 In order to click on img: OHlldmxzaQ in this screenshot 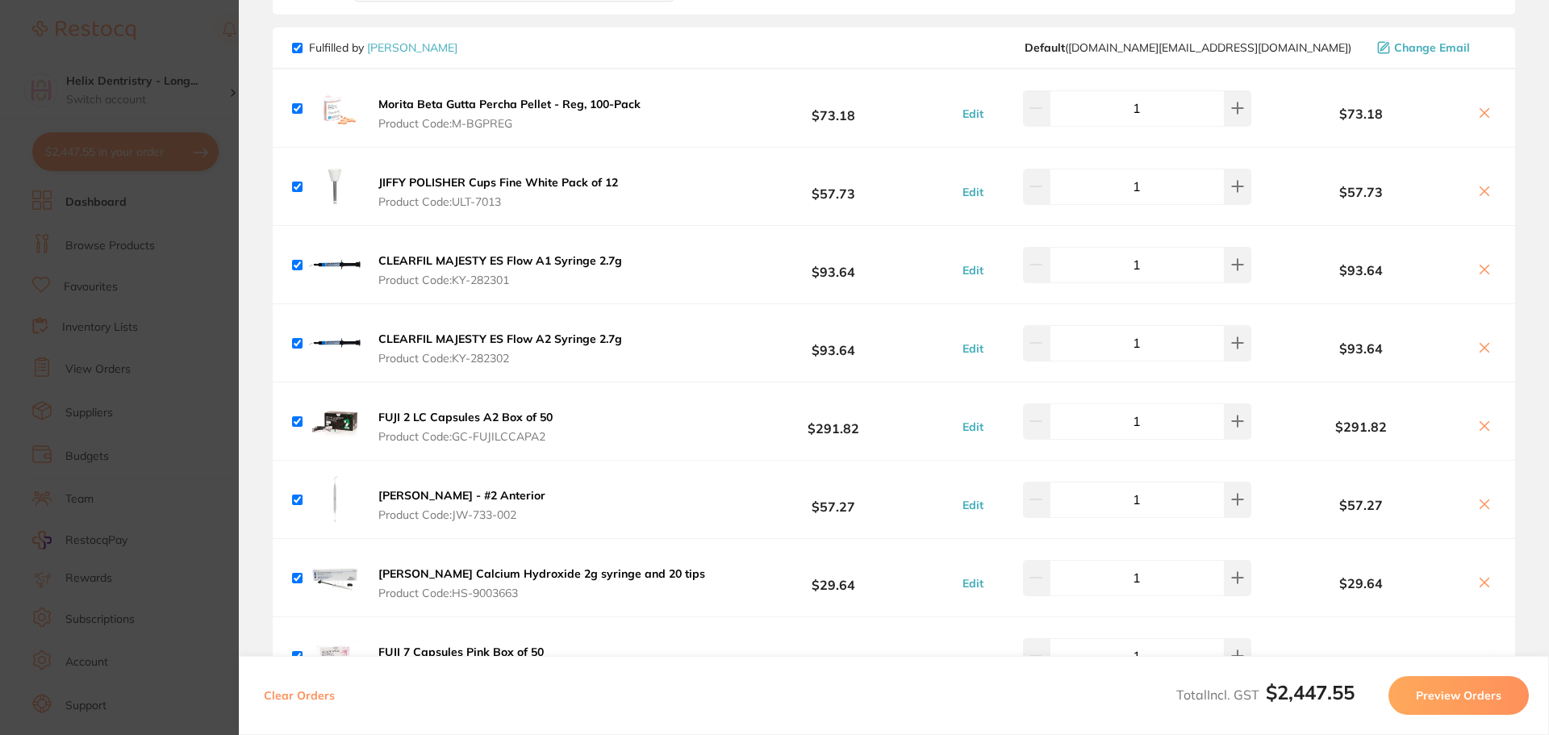, I will do `click(335, 421)`.